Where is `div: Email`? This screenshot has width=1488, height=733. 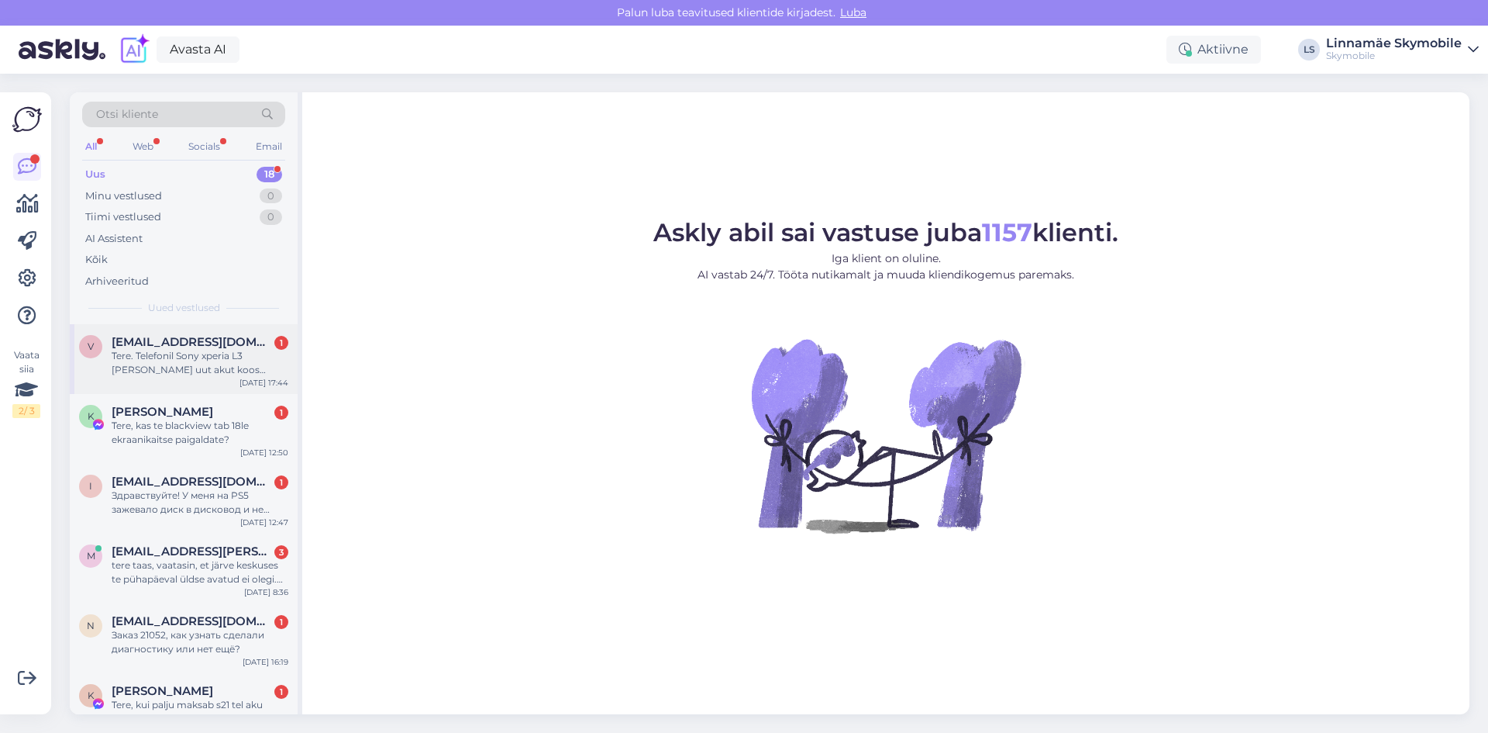
div: Email is located at coordinates (269, 147).